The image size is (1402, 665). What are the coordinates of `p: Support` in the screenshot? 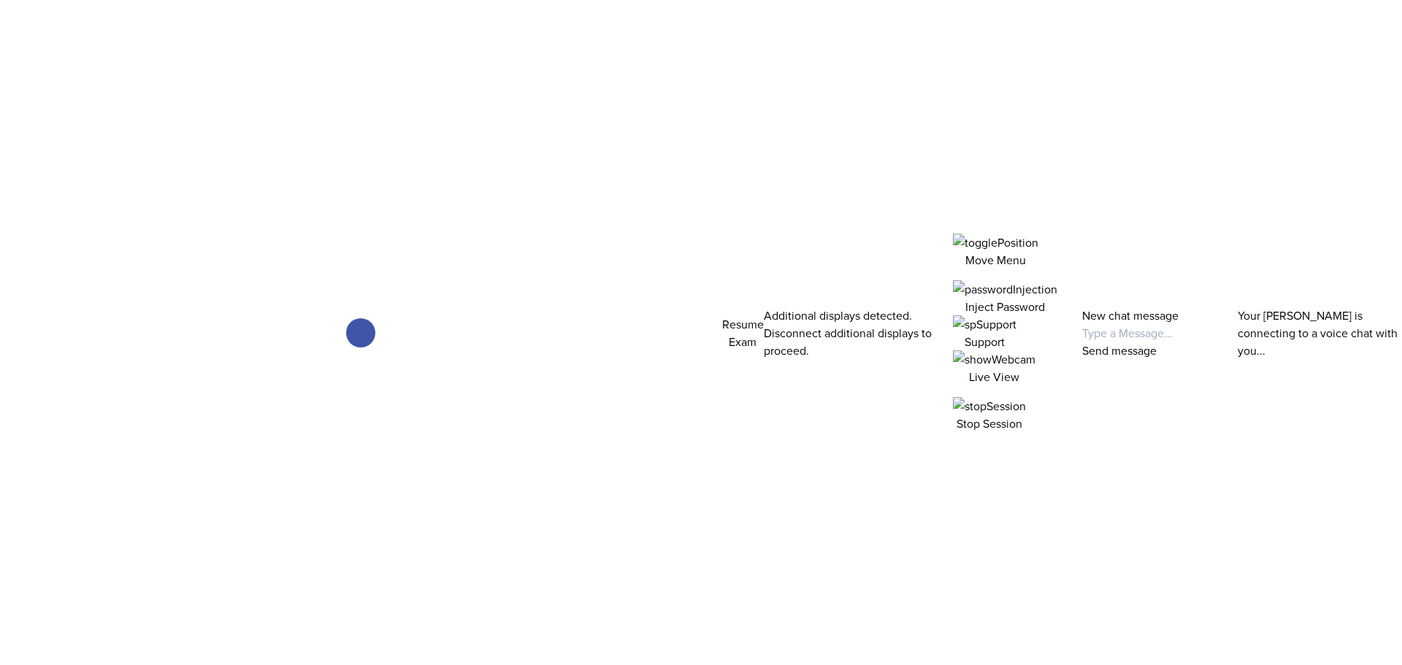 It's located at (984, 342).